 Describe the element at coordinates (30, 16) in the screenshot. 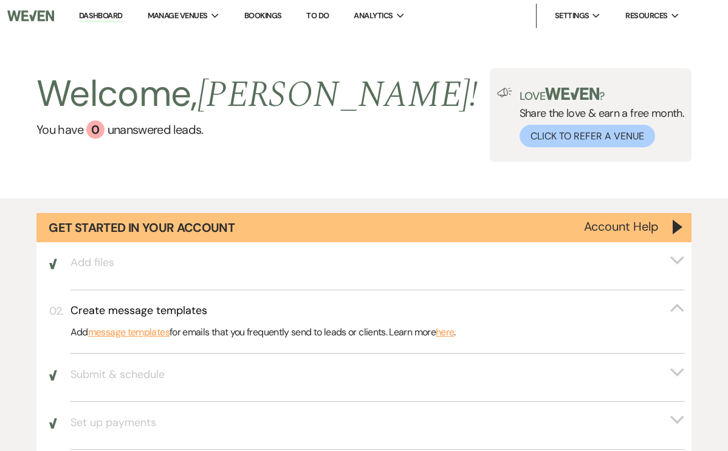

I see `img: Weven Logo` at that location.